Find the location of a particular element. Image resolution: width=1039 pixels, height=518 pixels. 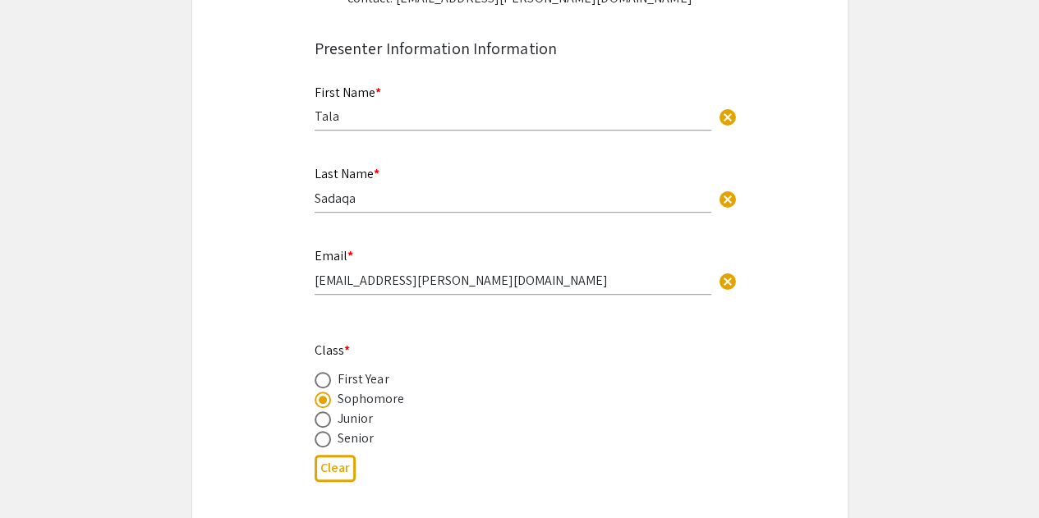

div: Presenter Information Information is located at coordinates (520, 48).